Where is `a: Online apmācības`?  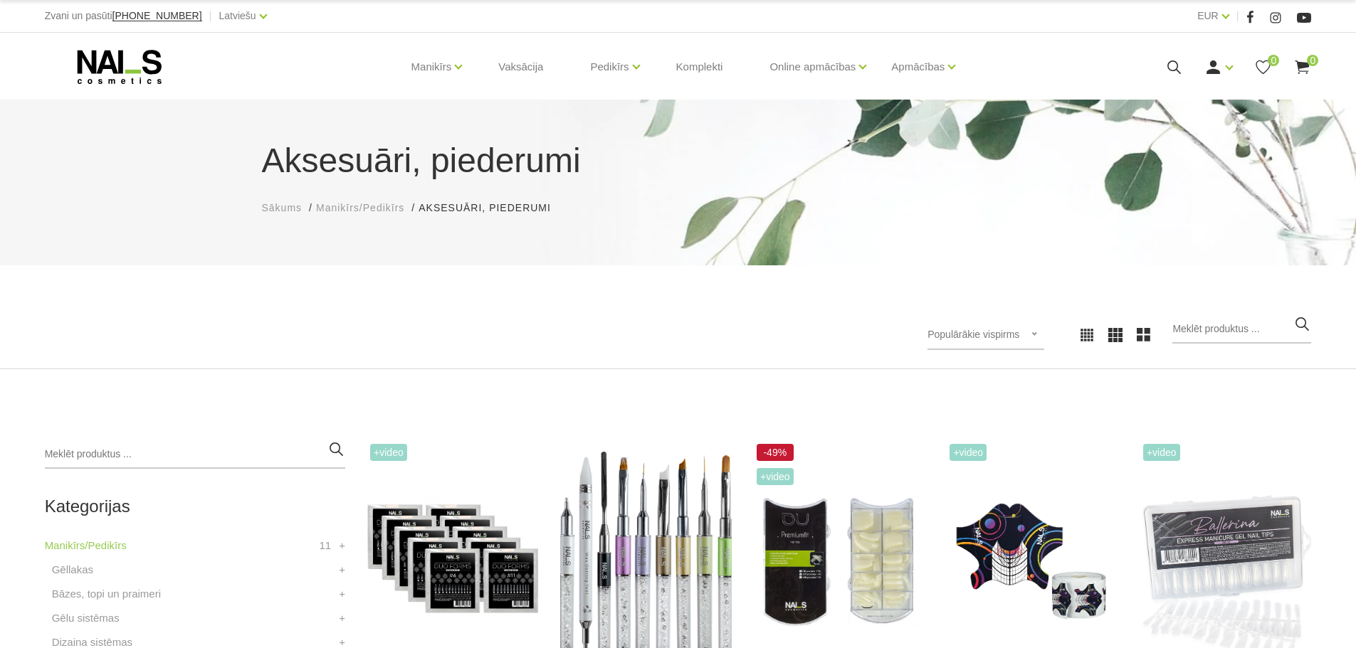 a: Online apmācības is located at coordinates (812, 67).